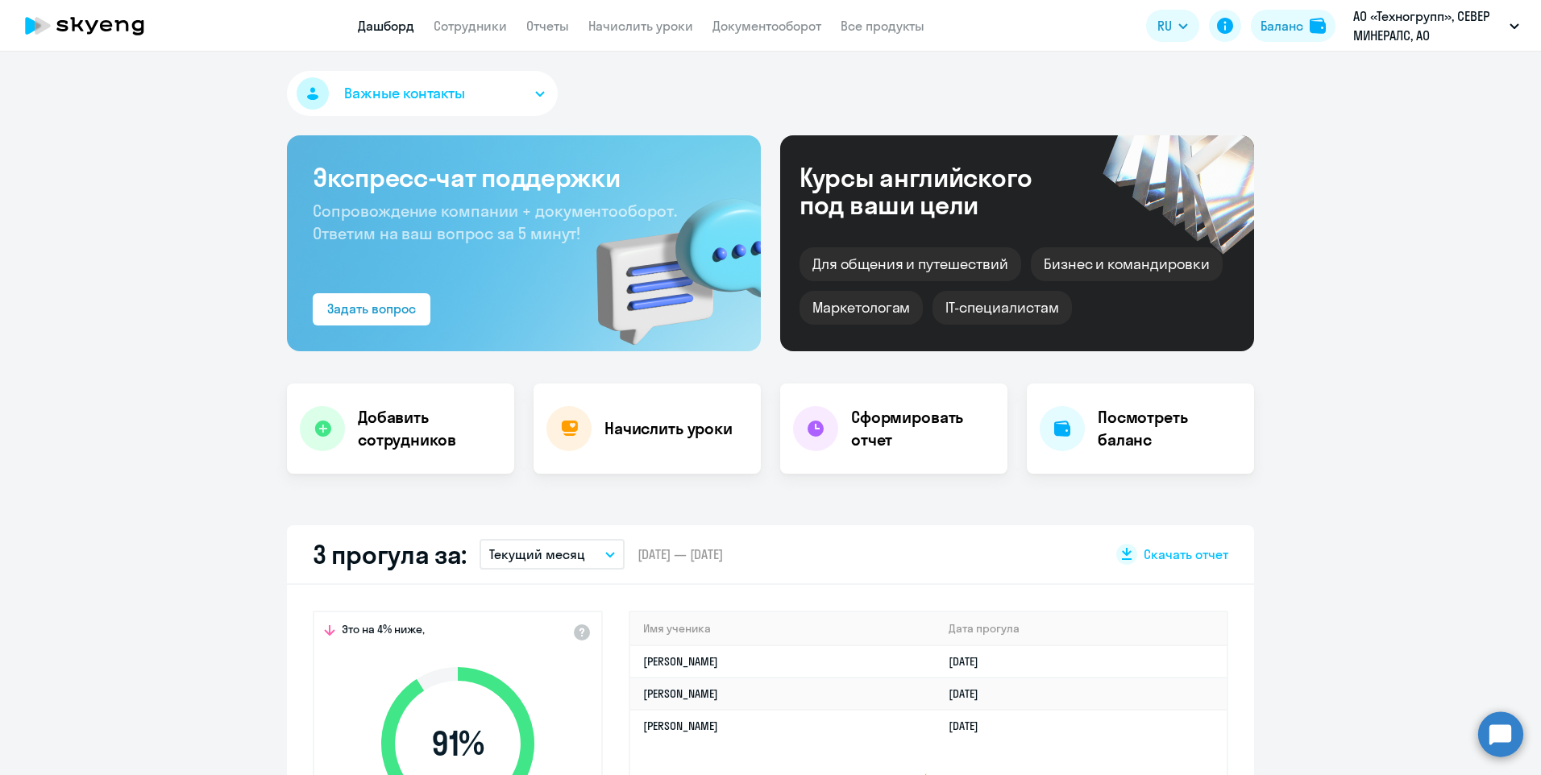 This screenshot has height=775, width=1541. Describe the element at coordinates (389, 554) in the screenshot. I see `h2: 3 прогула за:` at that location.